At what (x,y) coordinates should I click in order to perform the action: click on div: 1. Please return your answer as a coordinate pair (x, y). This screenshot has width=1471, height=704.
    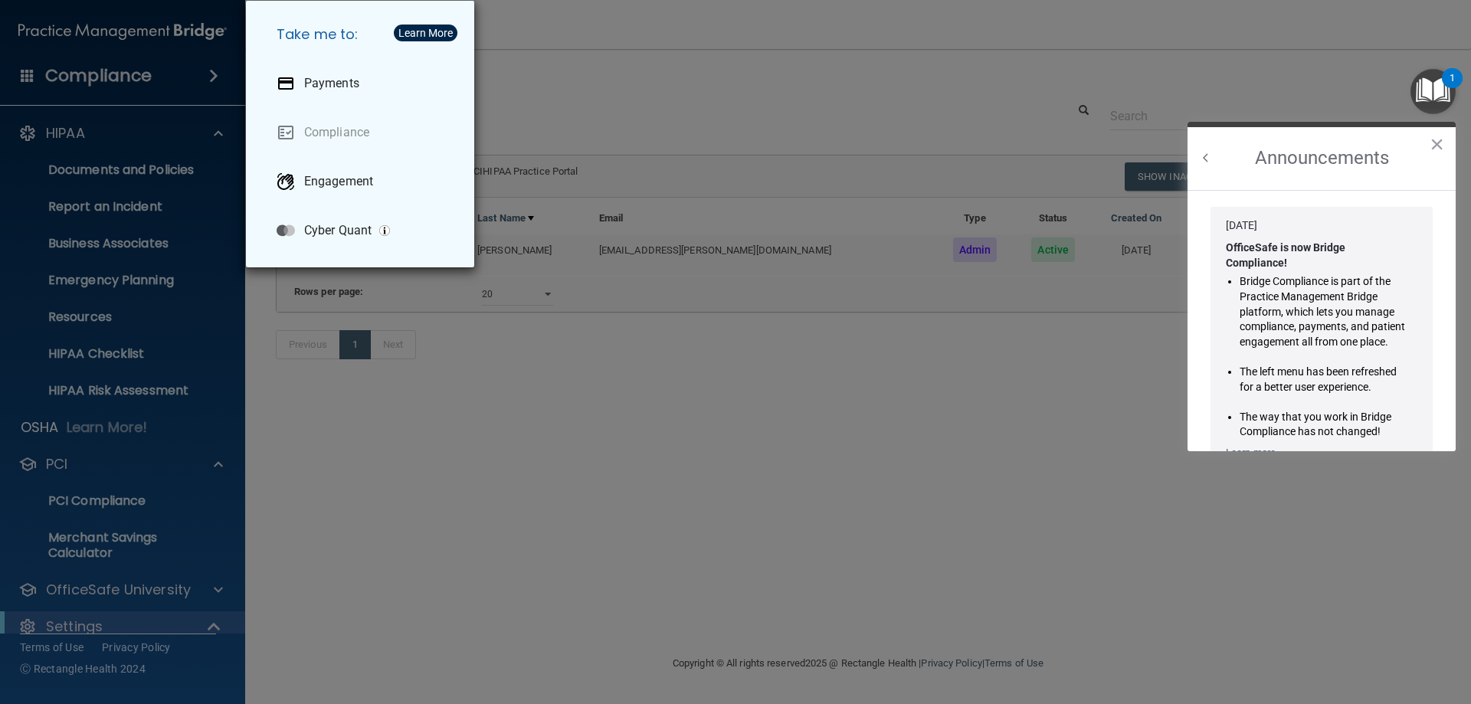
    Looking at the image, I should click on (1452, 88).